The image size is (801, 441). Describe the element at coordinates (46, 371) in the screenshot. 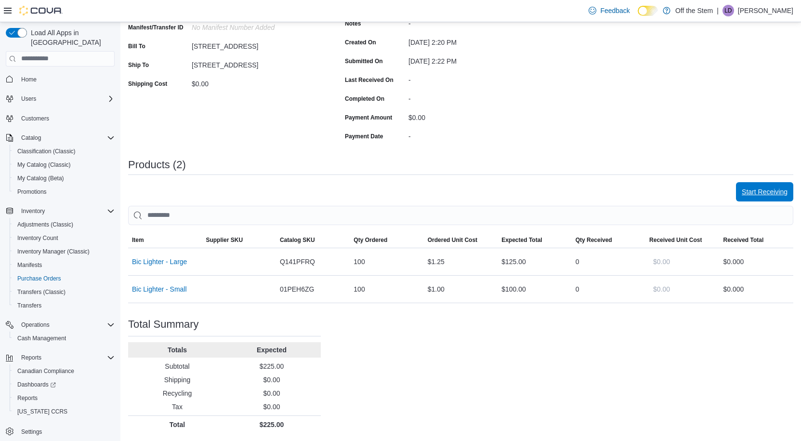

I see `span: Canadian Compliance` at that location.